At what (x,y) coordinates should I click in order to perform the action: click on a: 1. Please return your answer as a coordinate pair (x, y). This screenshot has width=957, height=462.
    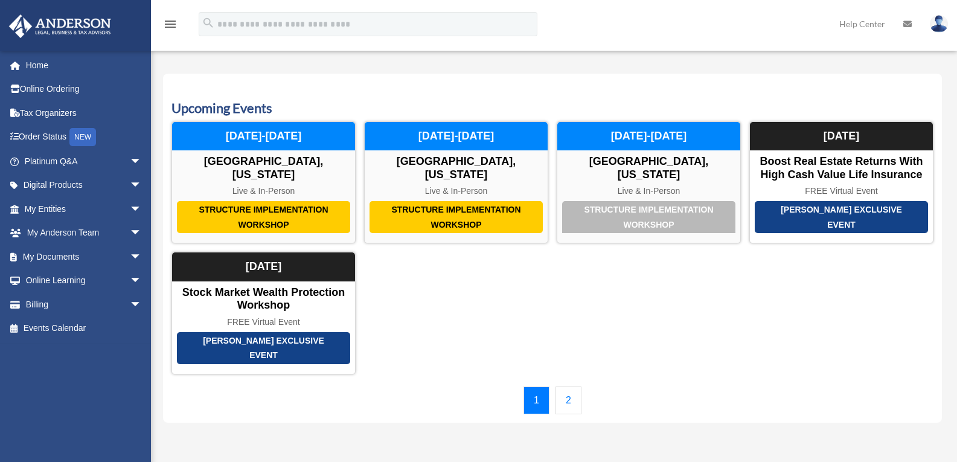
    Looking at the image, I should click on (536, 400).